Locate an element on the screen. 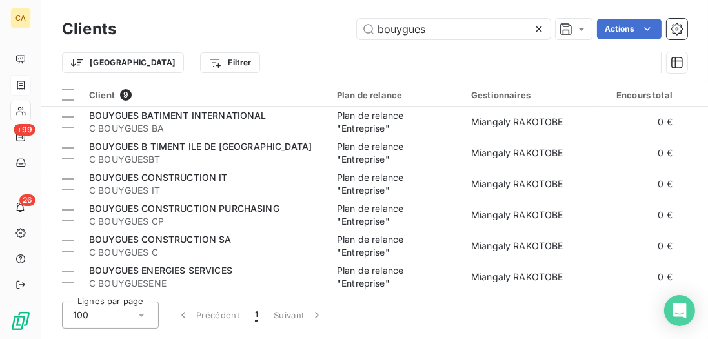 This screenshot has height=339, width=708. button: Filtrer is located at coordinates (230, 63).